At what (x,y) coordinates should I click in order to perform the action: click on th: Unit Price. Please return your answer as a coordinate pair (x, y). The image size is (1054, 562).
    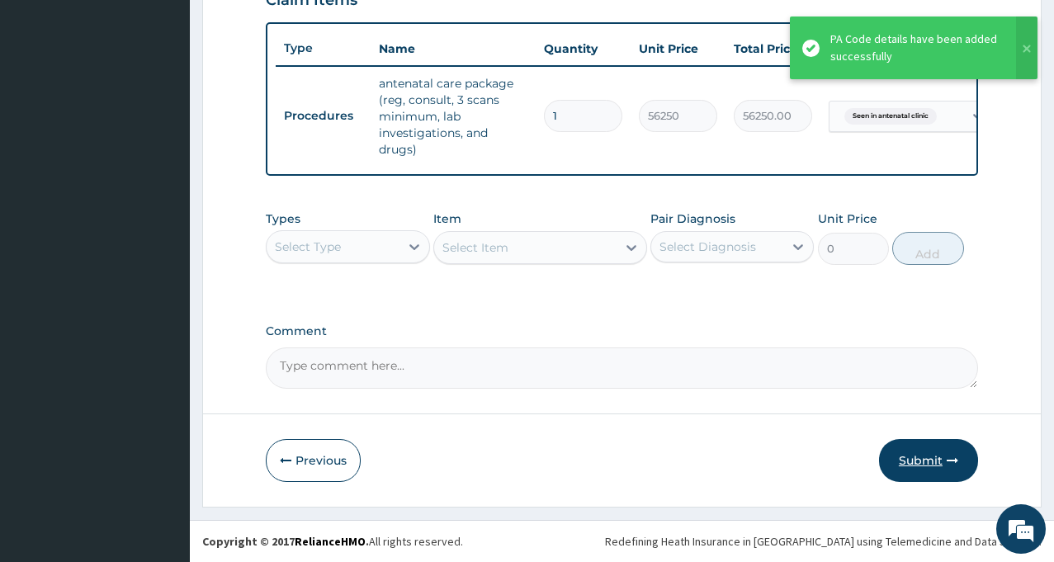
    Looking at the image, I should click on (678, 49).